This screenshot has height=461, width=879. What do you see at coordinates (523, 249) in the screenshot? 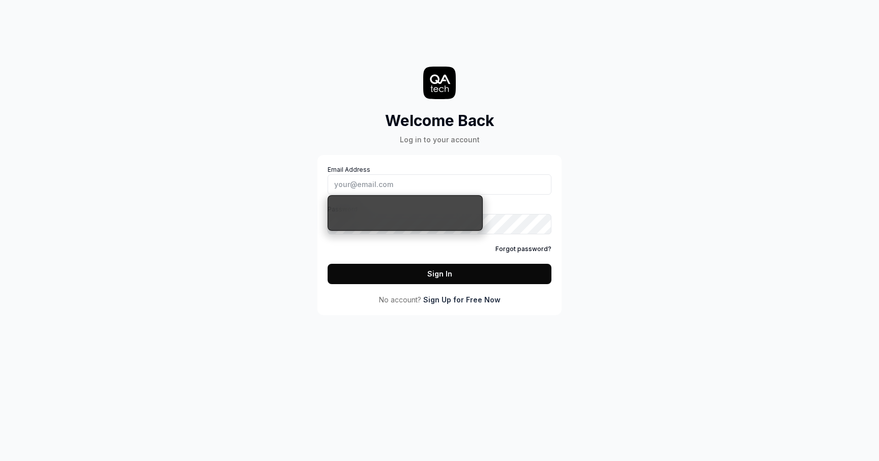
I see `a: Forgot password?` at bounding box center [523, 249].